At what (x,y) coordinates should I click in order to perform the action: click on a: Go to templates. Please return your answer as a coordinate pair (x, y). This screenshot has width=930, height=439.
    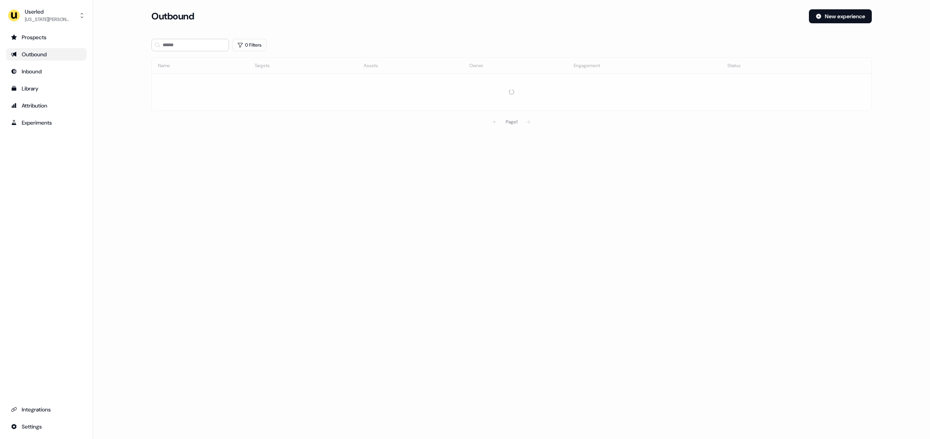
    Looking at the image, I should click on (46, 89).